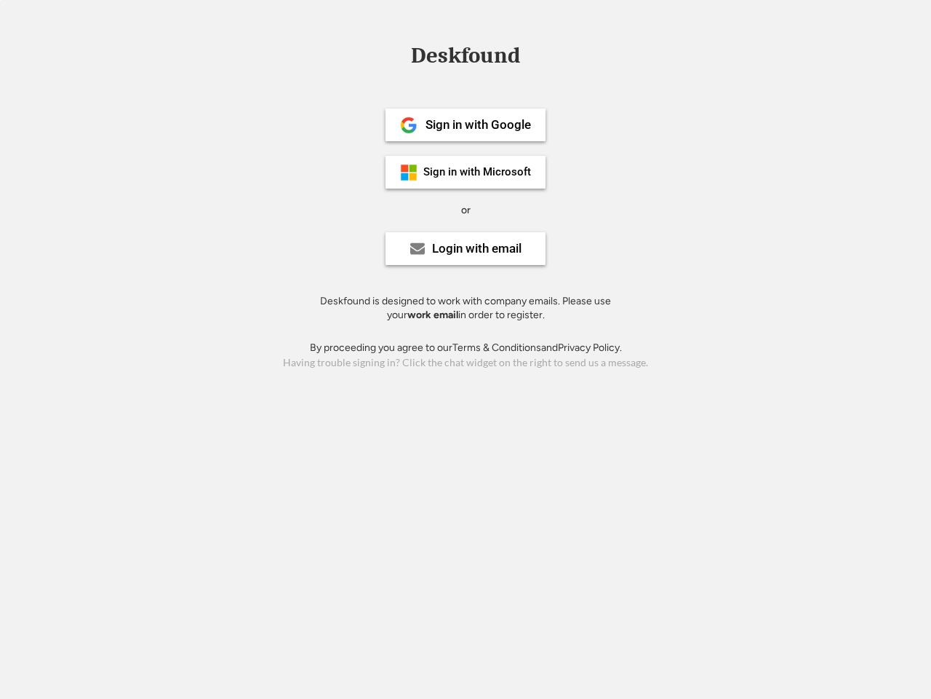  Describe the element at coordinates (478, 124) in the screenshot. I see `div: Sign in with Google` at that location.